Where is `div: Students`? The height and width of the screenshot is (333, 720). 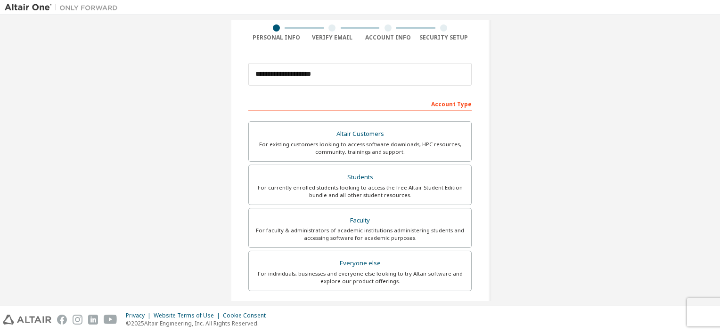
div: Students is located at coordinates (360, 178).